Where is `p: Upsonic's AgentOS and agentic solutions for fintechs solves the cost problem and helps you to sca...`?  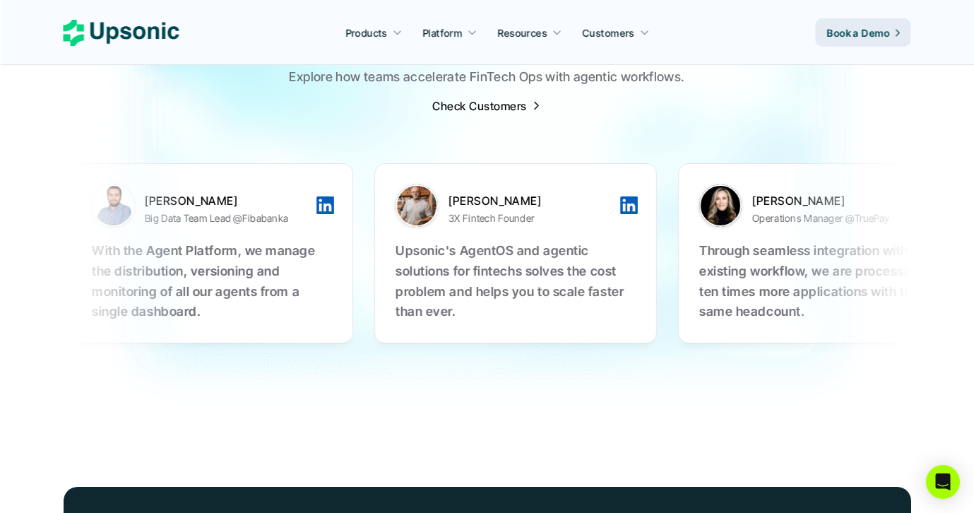
p: Upsonic's AgentOS and agentic solutions for fintechs solves the cost problem and helps you to sca... is located at coordinates (515, 281).